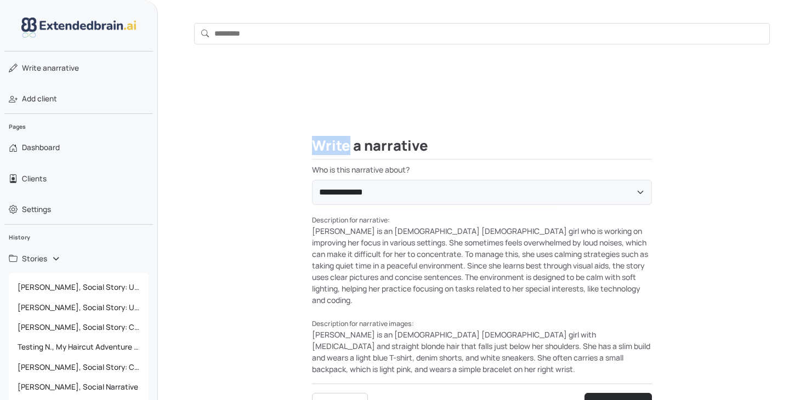  What do you see at coordinates (482, 169) in the screenshot?
I see `label: Who is this narrative about?` at bounding box center [482, 169].